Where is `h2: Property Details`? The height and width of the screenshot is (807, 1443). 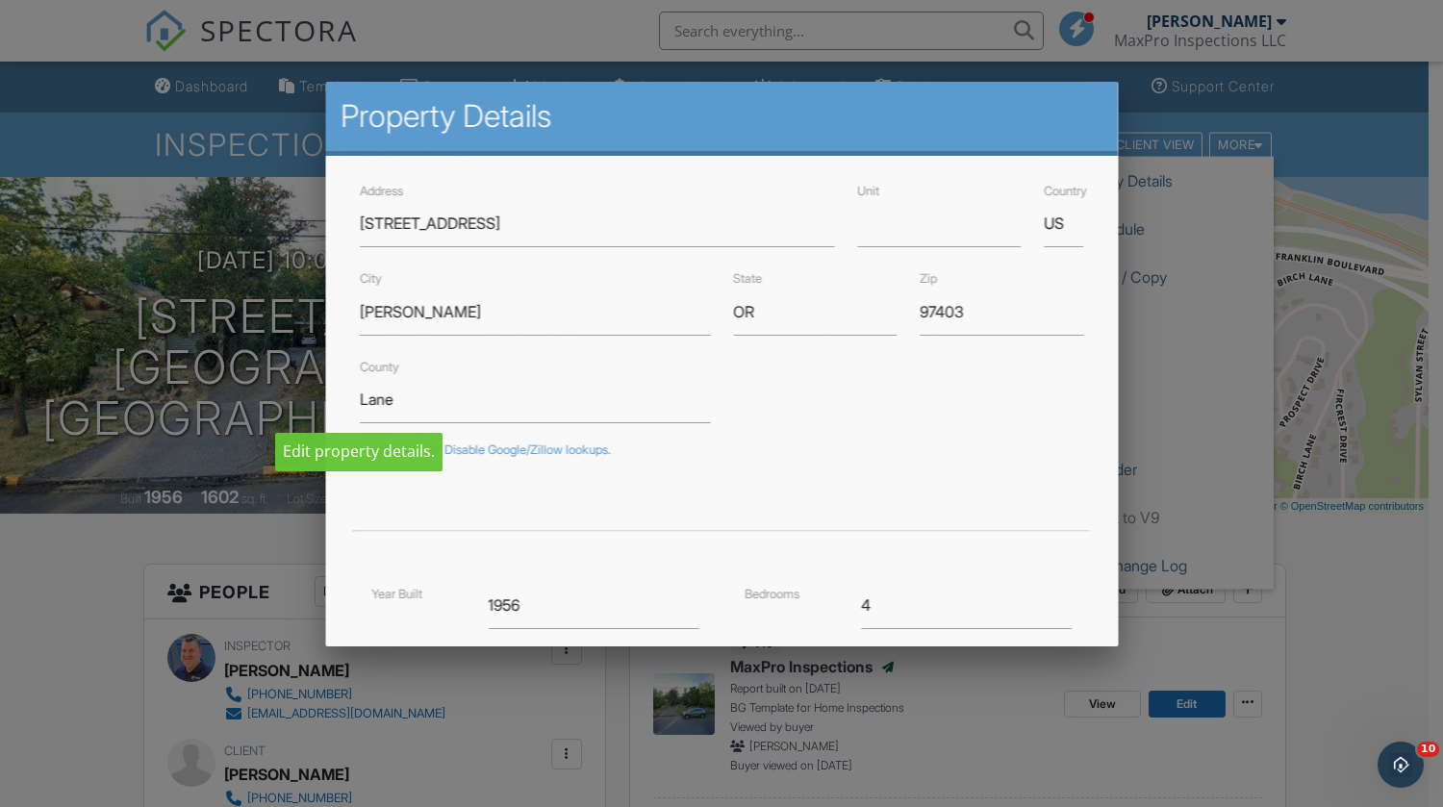
h2: Property Details is located at coordinates (721, 116).